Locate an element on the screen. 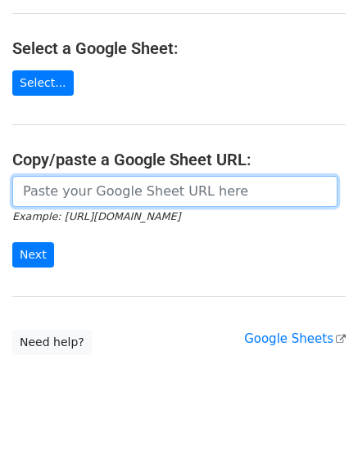  a: Google Sheets is located at coordinates (295, 339).